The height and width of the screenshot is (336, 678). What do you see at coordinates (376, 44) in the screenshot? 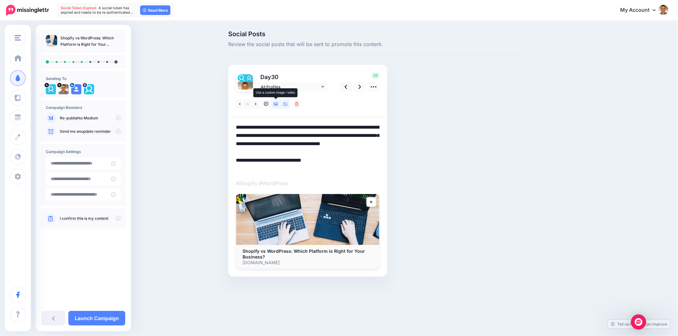
I see `span: Review the social posts that will be sent to promote this content.` at bounding box center [376, 44].